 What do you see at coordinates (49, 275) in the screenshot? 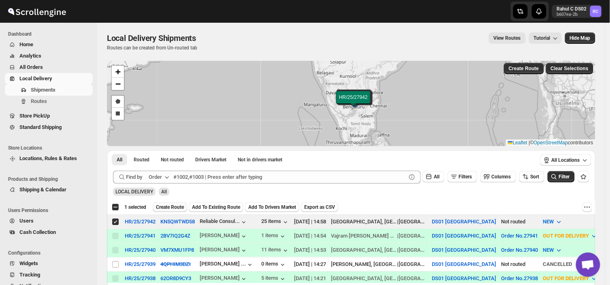
I see `button: Tracking` at bounding box center [49, 275].